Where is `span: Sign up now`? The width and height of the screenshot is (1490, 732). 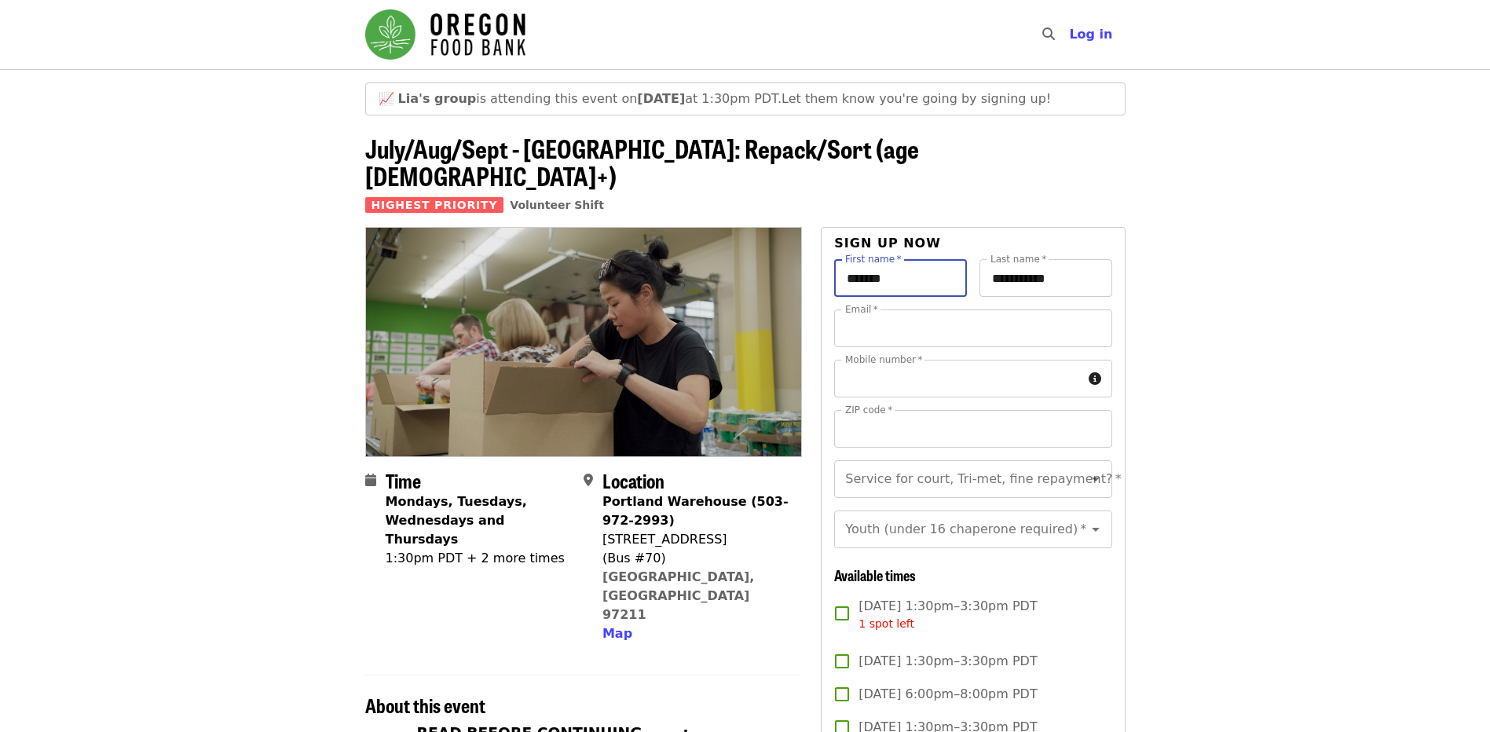
span: Sign up now is located at coordinates (888, 243).